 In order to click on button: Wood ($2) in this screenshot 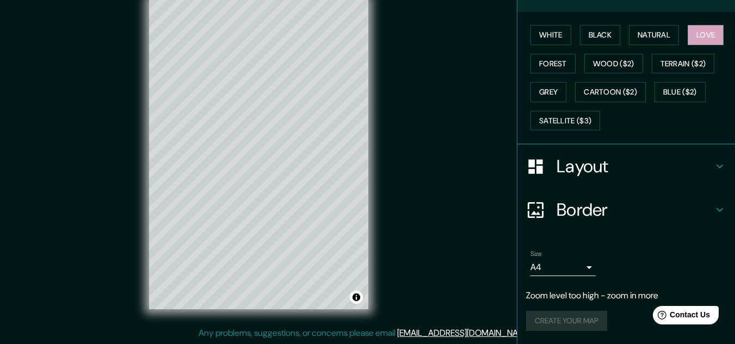, I will do `click(614, 64)`.